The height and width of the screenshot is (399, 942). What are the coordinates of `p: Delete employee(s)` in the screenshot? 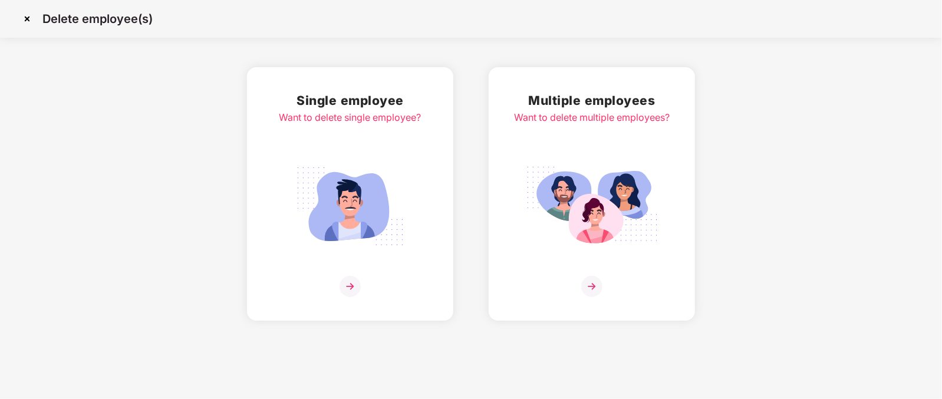 It's located at (97, 19).